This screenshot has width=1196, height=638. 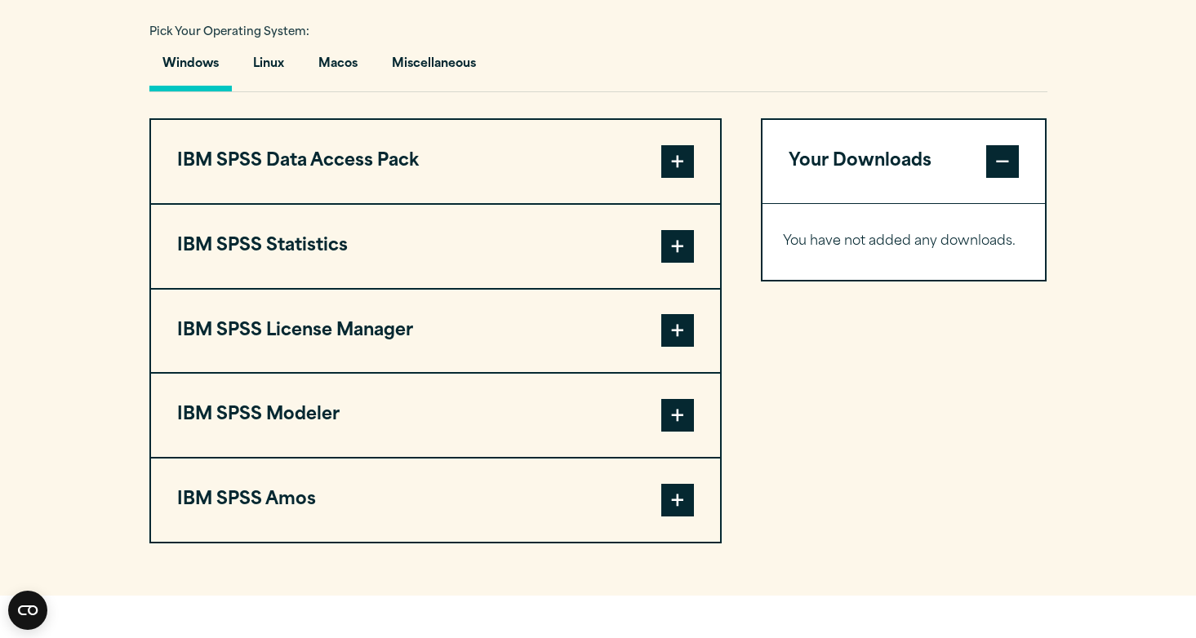 What do you see at coordinates (904, 242) in the screenshot?
I see `p: You have not added any downloads.` at bounding box center [904, 242].